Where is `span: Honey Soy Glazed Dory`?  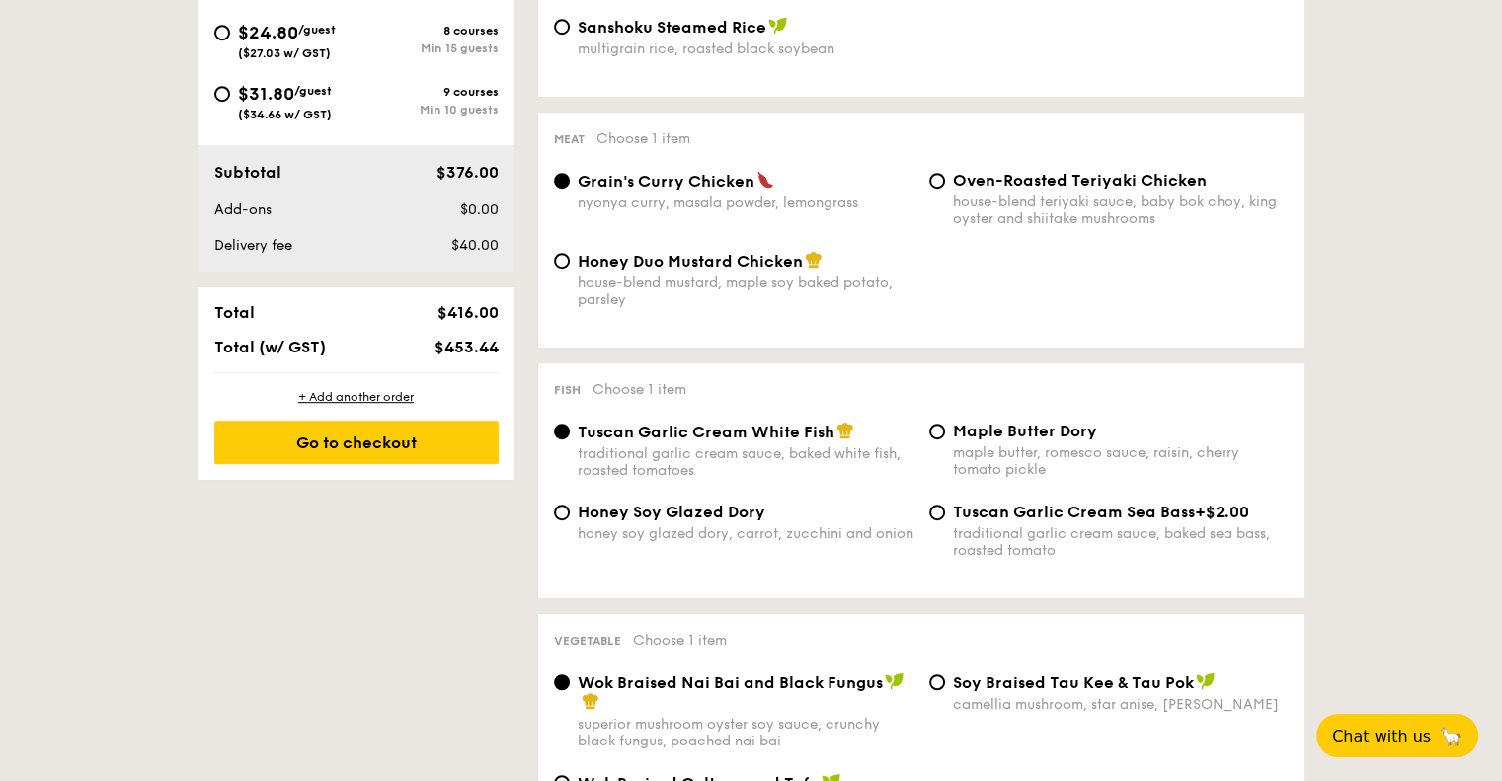 span: Honey Soy Glazed Dory is located at coordinates (672, 512).